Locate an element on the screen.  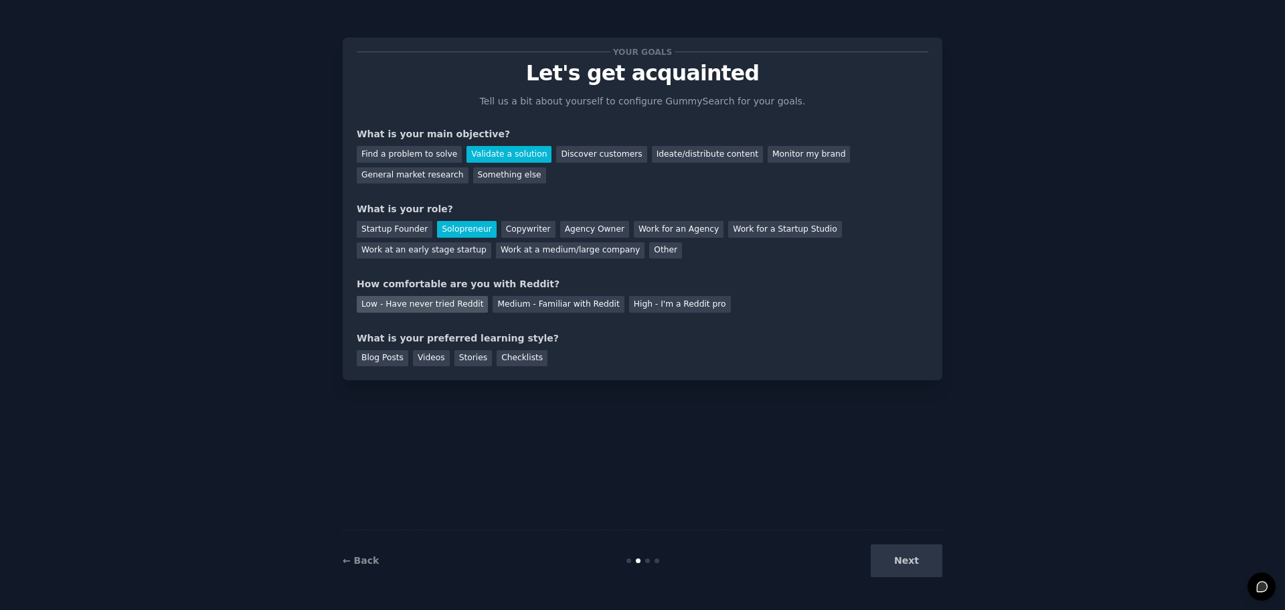
div: Videos is located at coordinates (431, 358).